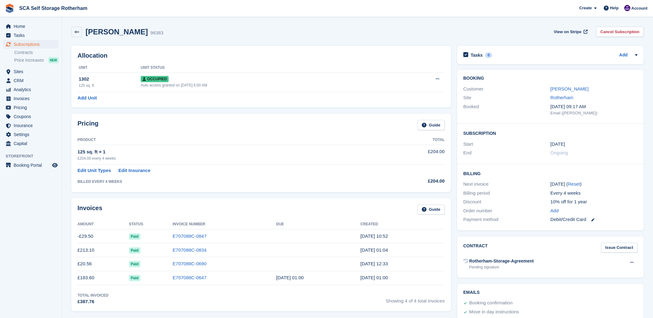  Describe the element at coordinates (32, 116) in the screenshot. I see `span: Coupons` at that location.